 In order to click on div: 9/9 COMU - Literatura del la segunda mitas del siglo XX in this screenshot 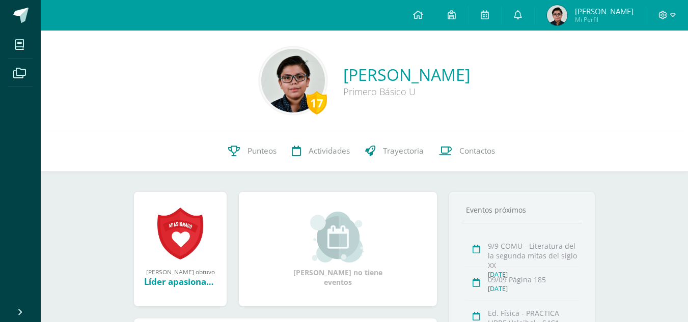, I will do `click(533, 256)`.